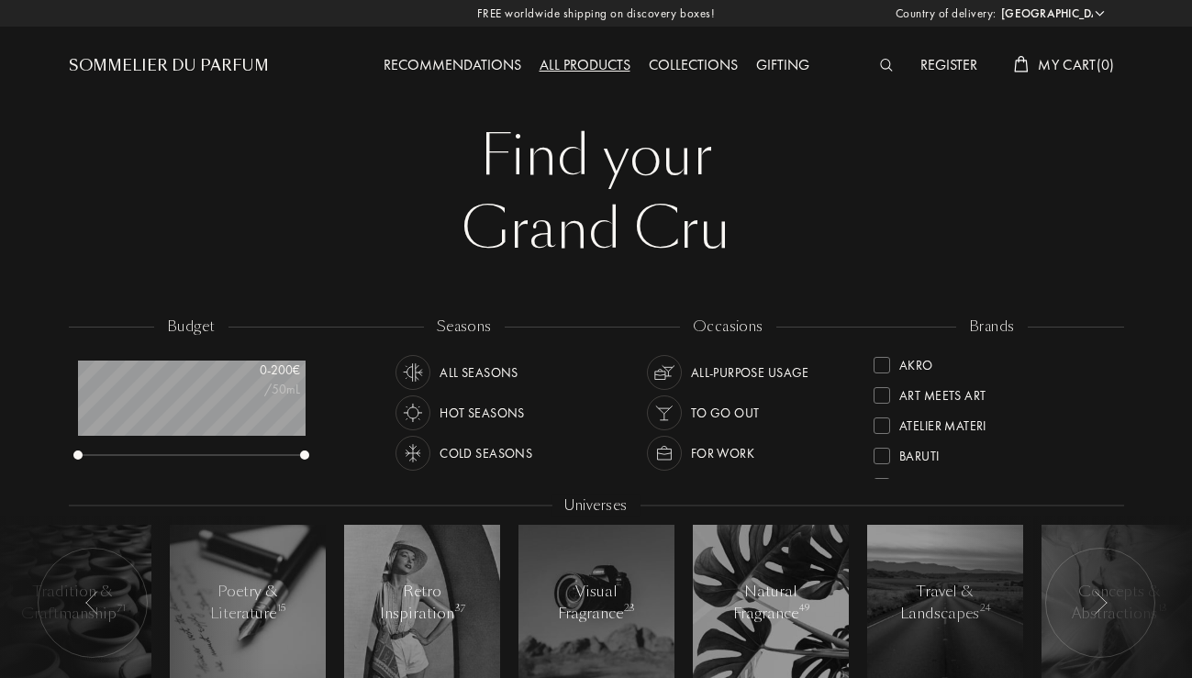 The height and width of the screenshot is (678, 1192). I want to click on img: search_icn_white.svg, so click(886, 65).